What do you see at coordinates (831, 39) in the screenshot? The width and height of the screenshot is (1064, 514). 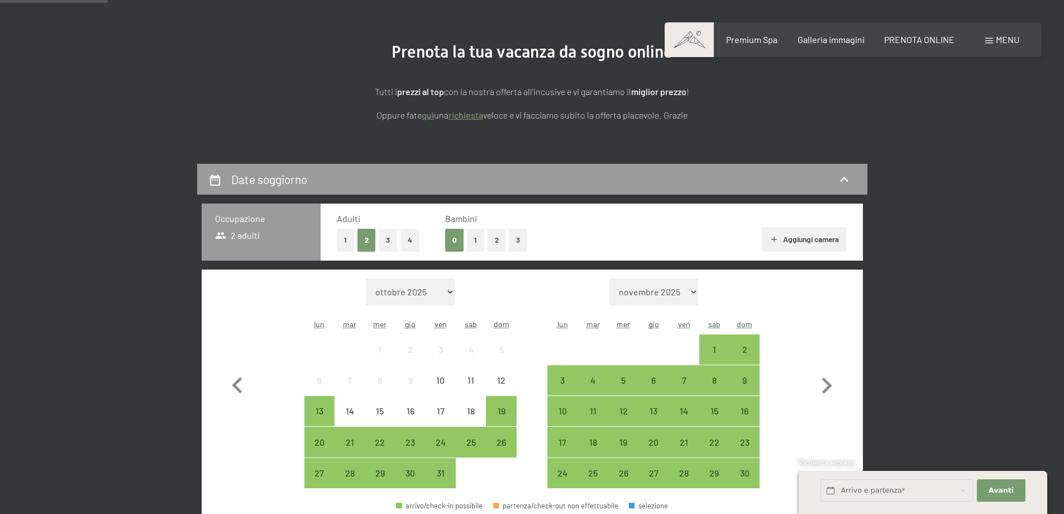 I see `span: Galleria immagini` at bounding box center [831, 39].